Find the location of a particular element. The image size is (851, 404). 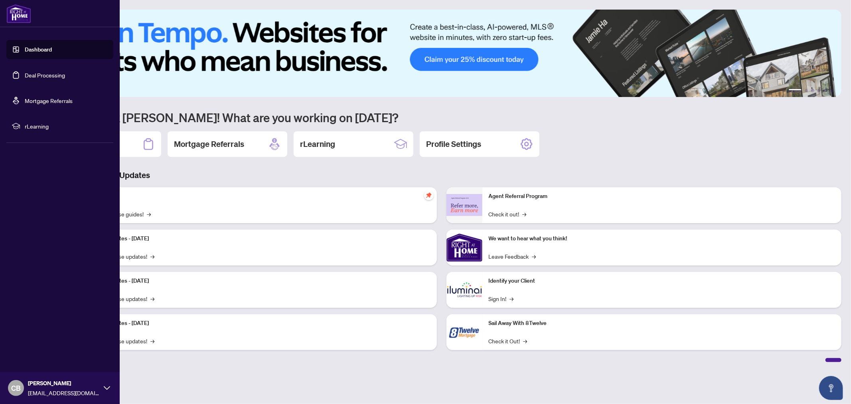

a: Leave Feedback→ is located at coordinates (513, 256).